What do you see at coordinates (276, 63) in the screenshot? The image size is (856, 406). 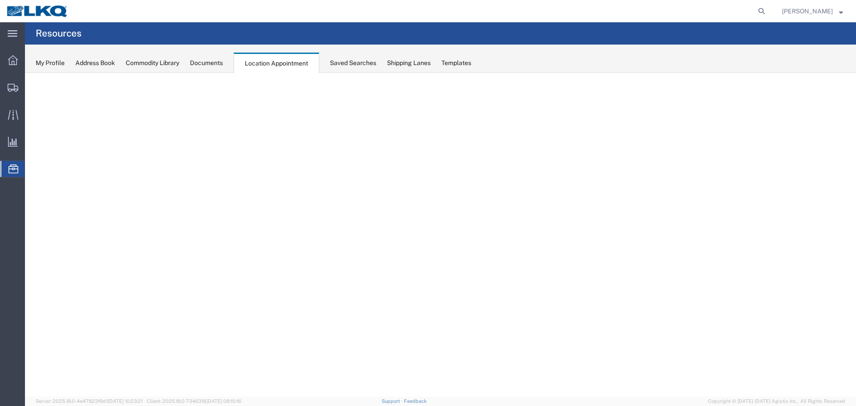 I see `div: Location Appointment` at bounding box center [276, 63].